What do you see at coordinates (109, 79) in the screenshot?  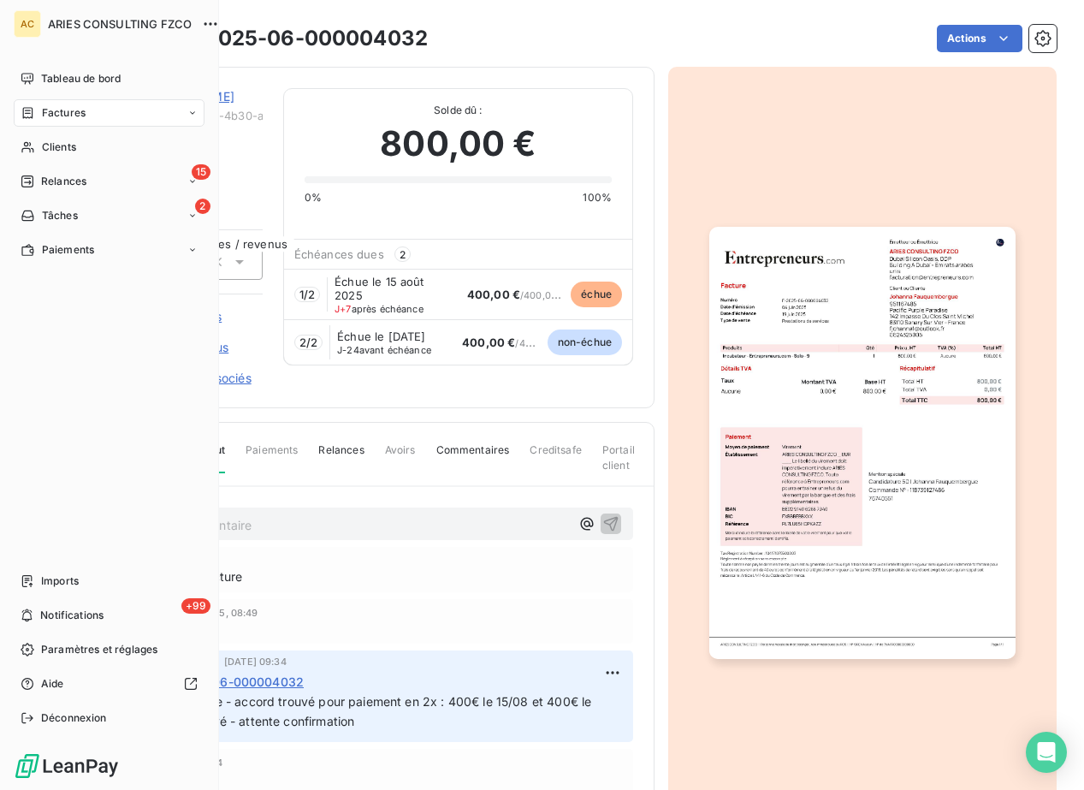 I see `a: Tableau de bord` at bounding box center [109, 79].